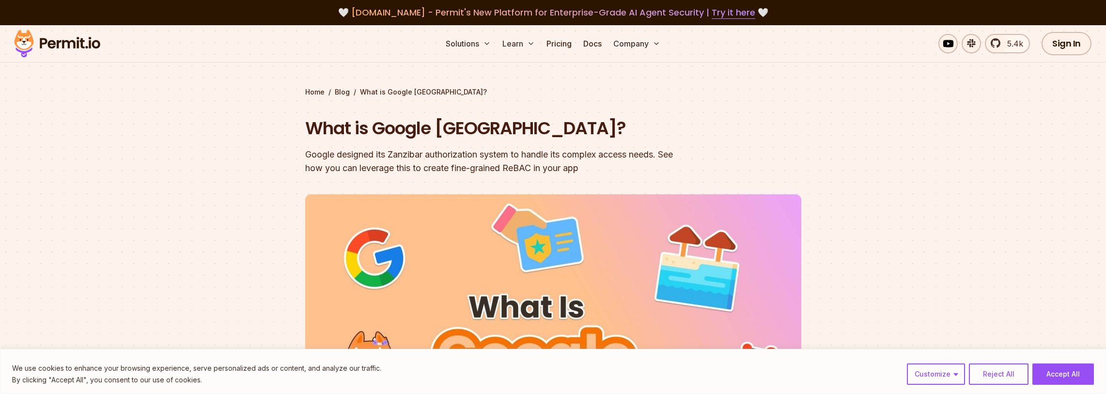 Image resolution: width=1106 pixels, height=394 pixels. Describe the element at coordinates (518, 44) in the screenshot. I see `button: Learn` at that location.